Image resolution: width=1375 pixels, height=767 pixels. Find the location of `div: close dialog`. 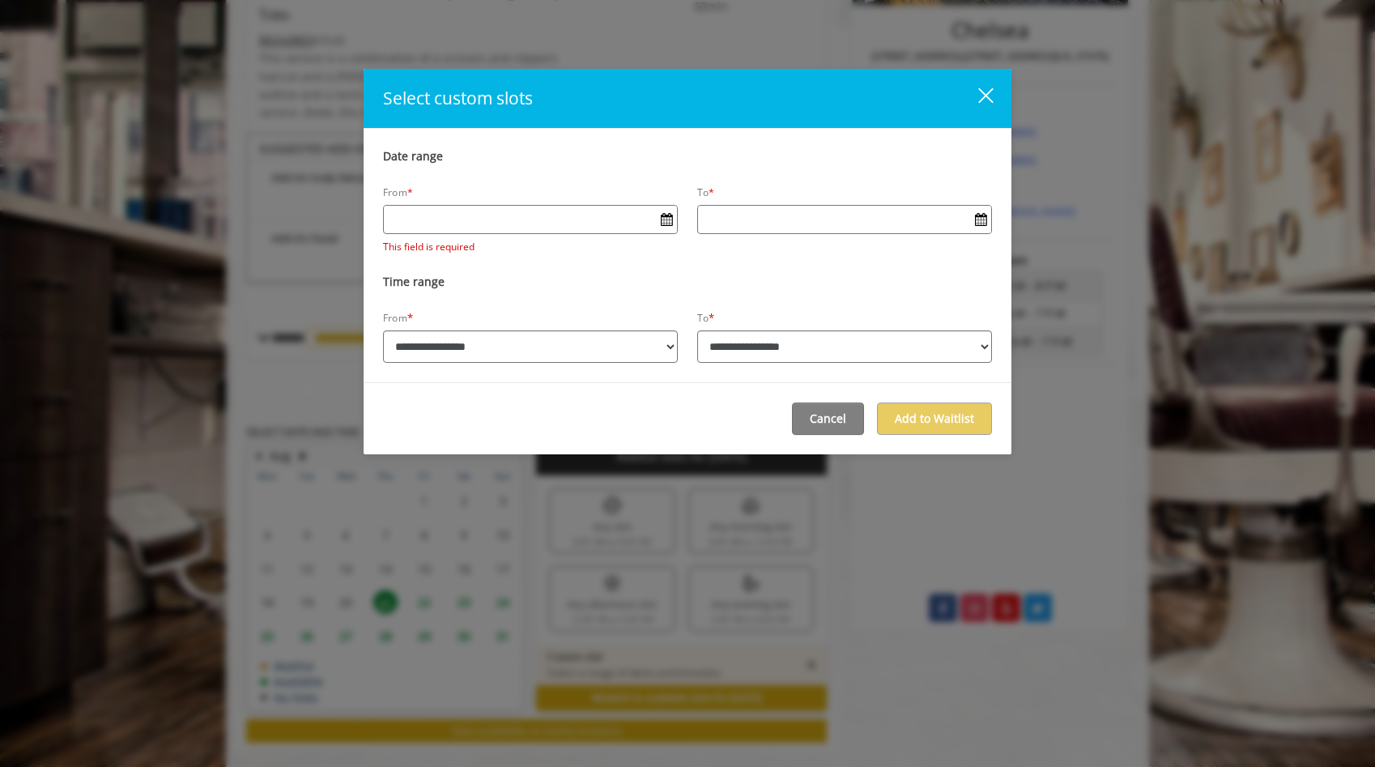

div: close dialog is located at coordinates (975, 99).